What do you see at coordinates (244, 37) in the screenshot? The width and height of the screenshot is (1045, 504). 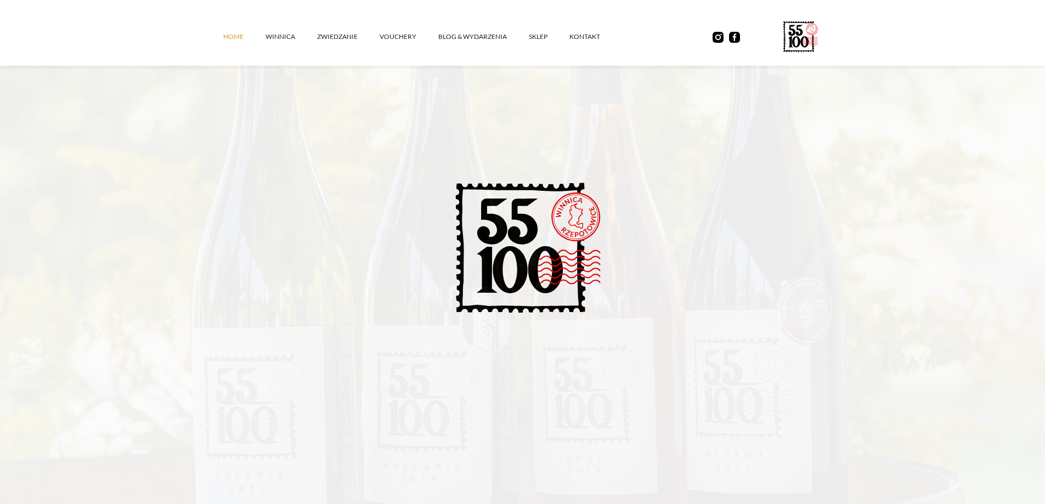 I see `a: Home` at bounding box center [244, 37].